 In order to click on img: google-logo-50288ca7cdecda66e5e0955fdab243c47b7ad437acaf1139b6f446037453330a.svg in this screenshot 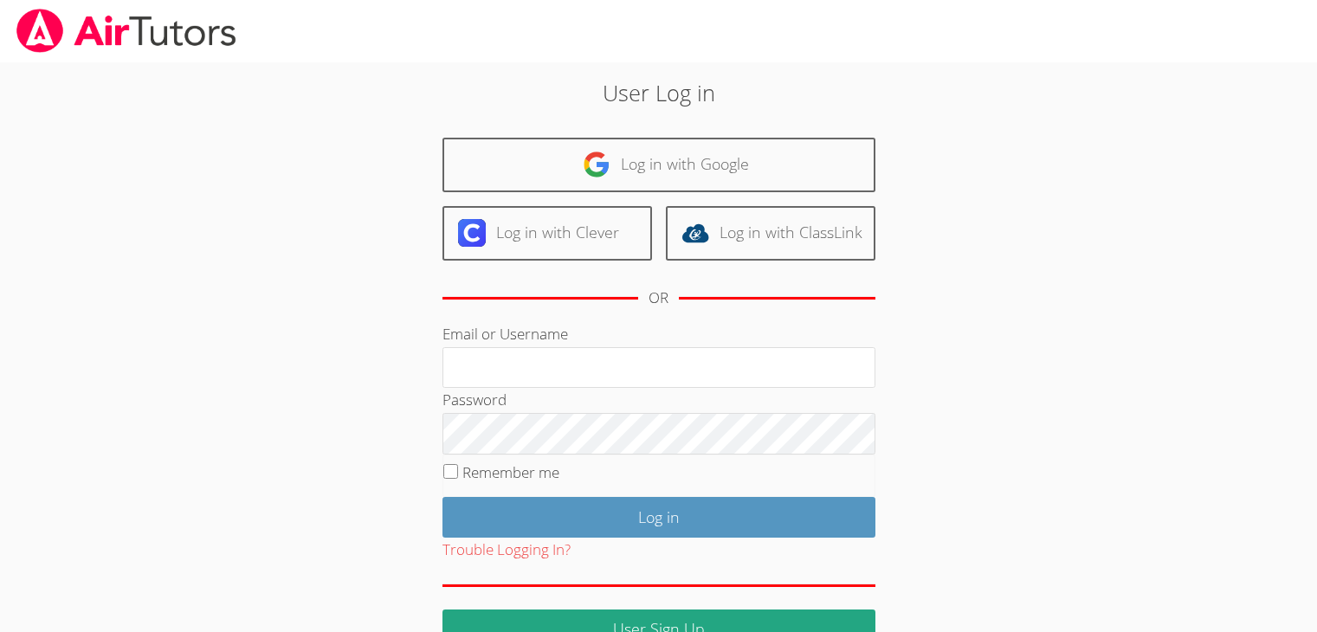, I will do `click(597, 165)`.